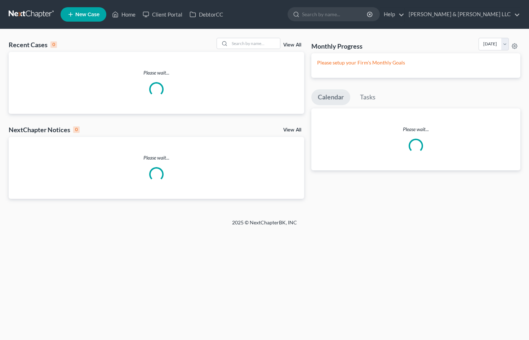  What do you see at coordinates (33, 45) in the screenshot?
I see `div: Recent Cases` at bounding box center [33, 45].